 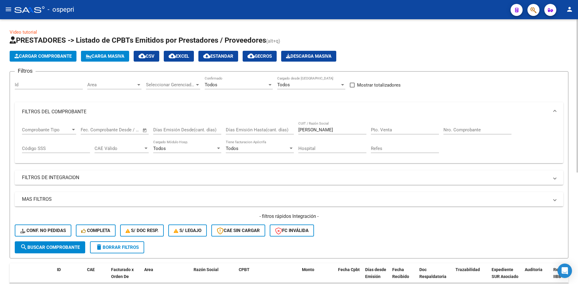 What do you see at coordinates (273, 41) in the screenshot?
I see `span: (alt+q)` at bounding box center [273, 41].